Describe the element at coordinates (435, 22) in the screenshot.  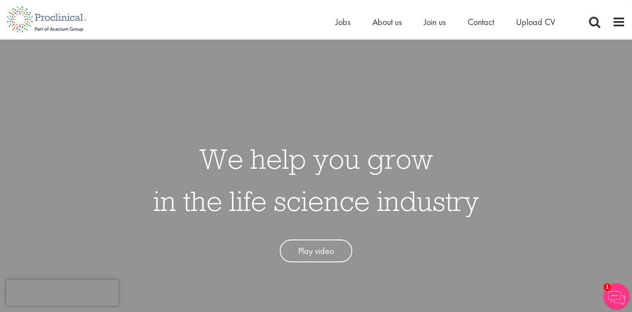
I see `a: Join us` at that location.